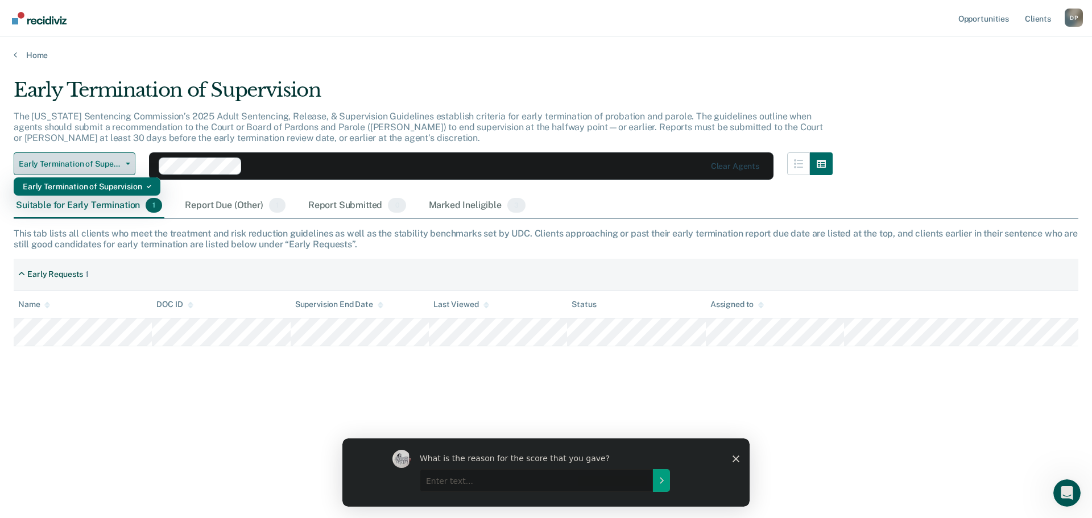  I want to click on span: 0, so click(397, 205).